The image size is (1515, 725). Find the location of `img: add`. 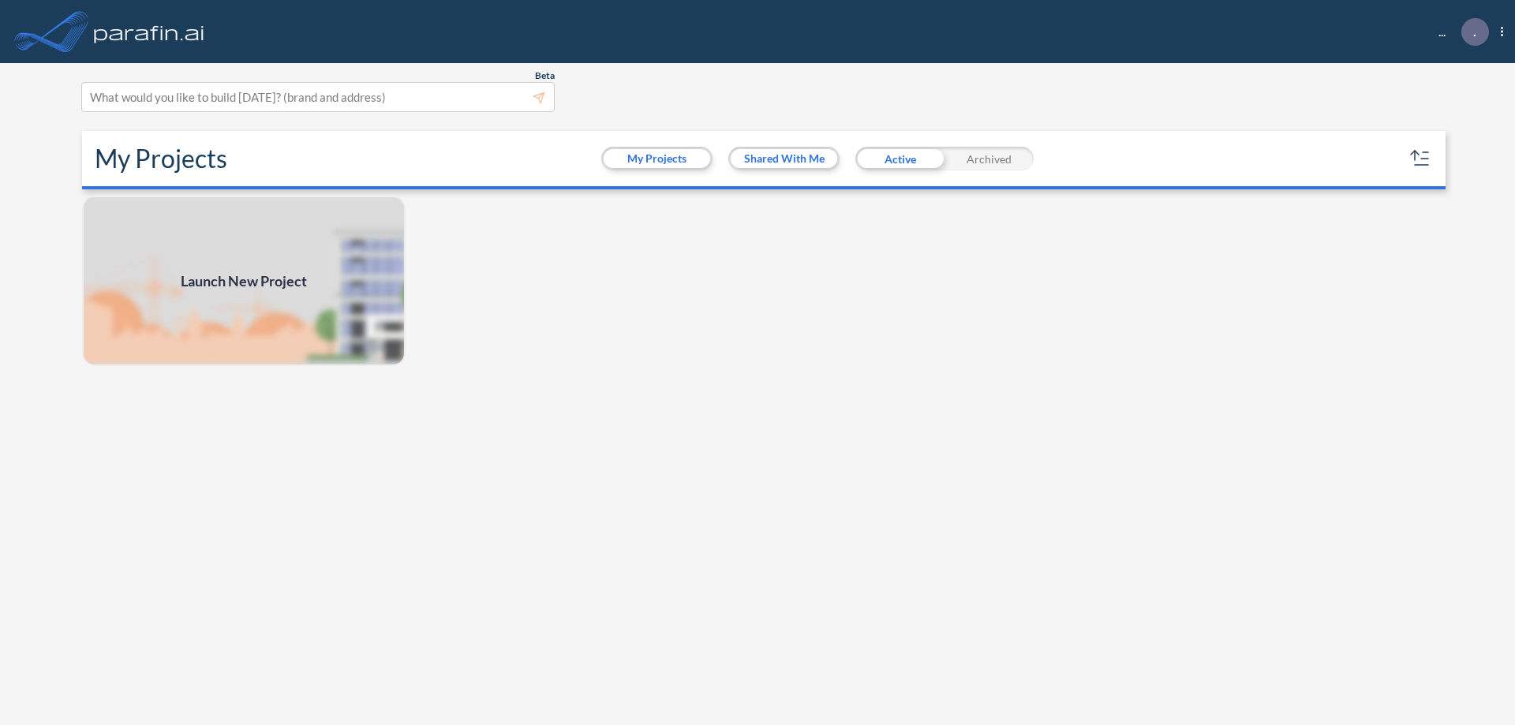

img: add is located at coordinates (244, 281).